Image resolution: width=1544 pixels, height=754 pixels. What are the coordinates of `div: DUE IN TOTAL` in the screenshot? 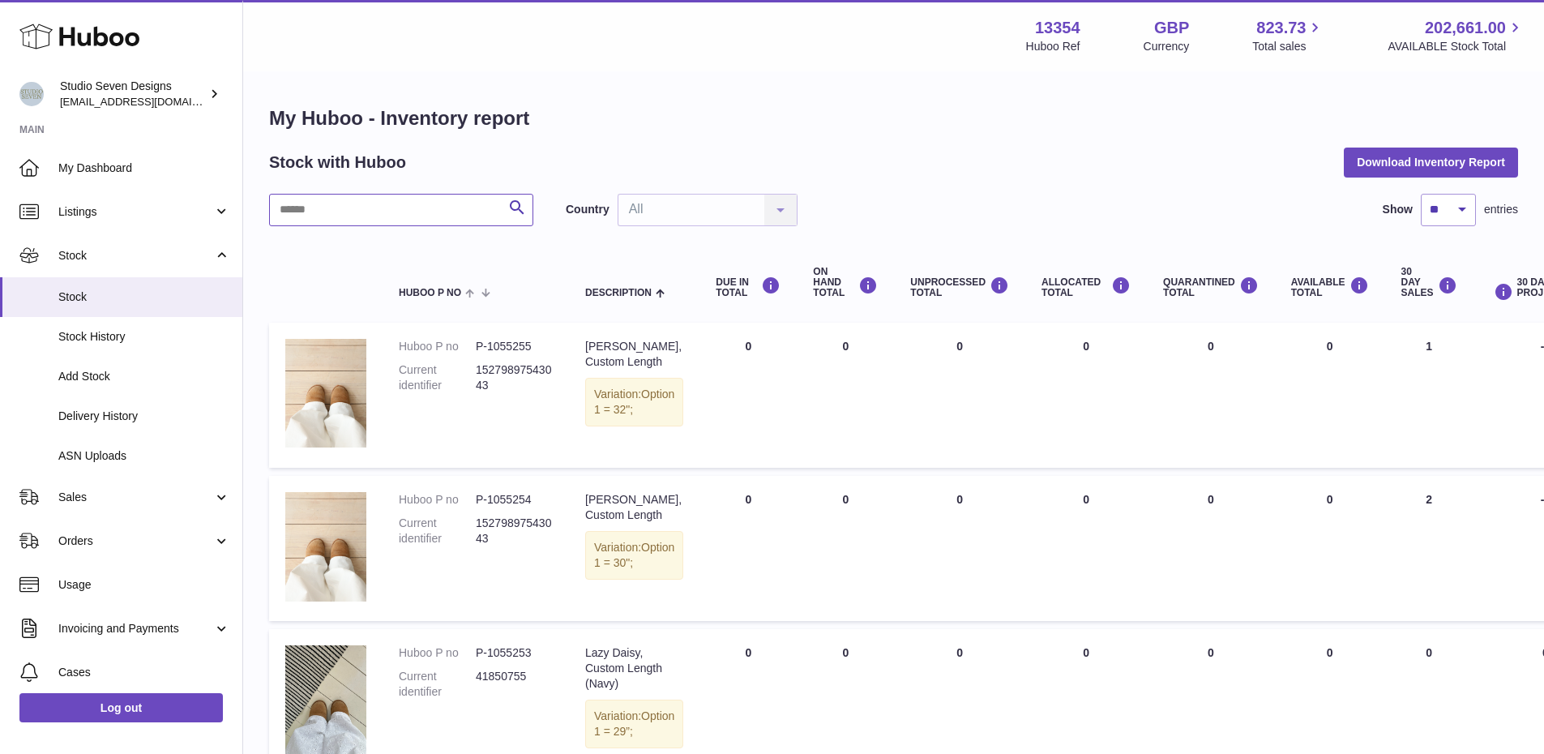 It's located at (748, 287).